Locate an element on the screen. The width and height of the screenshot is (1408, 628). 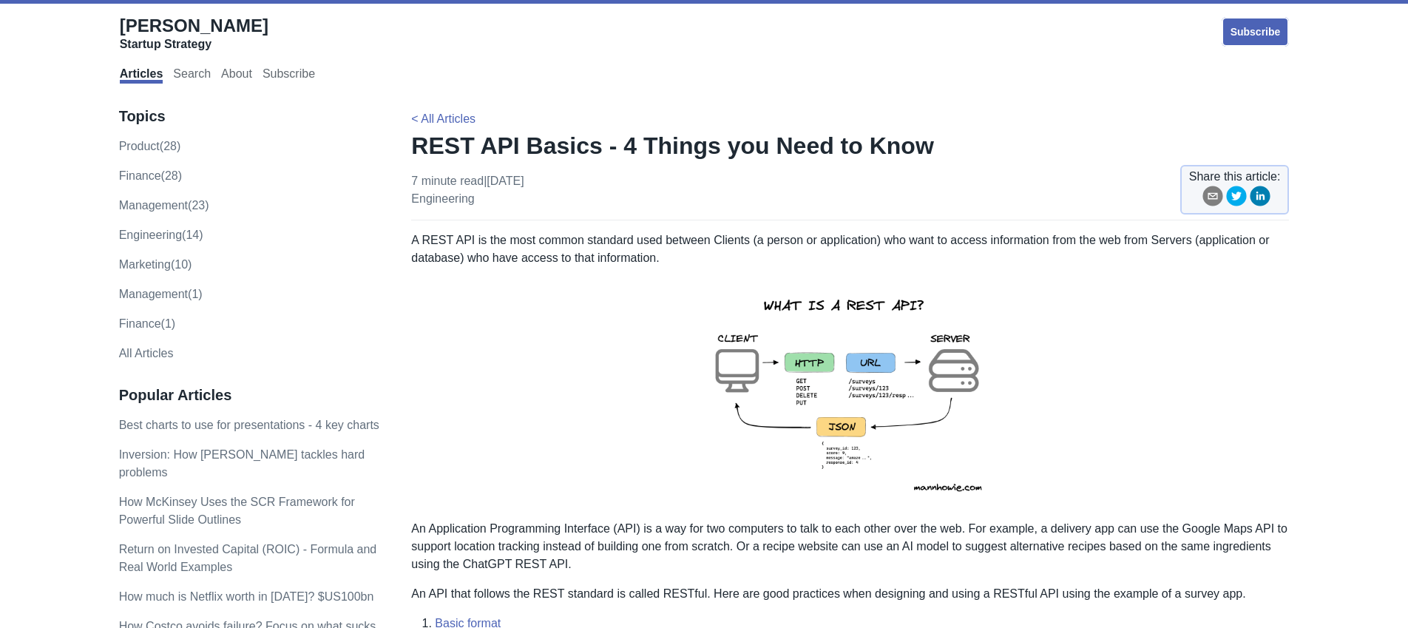
a: How McKinsey Uses the SCR Framework for Powerful Slide Outlines is located at coordinates (237, 510).